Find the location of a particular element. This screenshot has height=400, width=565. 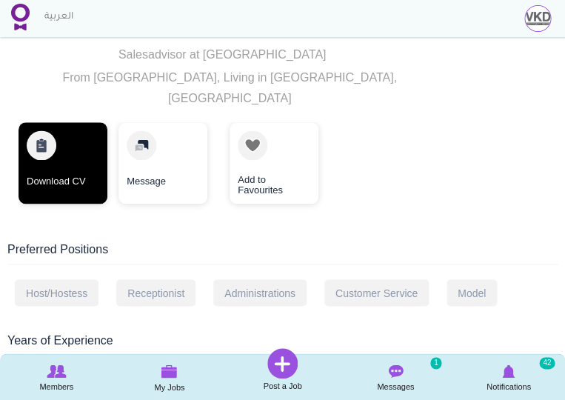

span: Post a Job is located at coordinates (282, 386).